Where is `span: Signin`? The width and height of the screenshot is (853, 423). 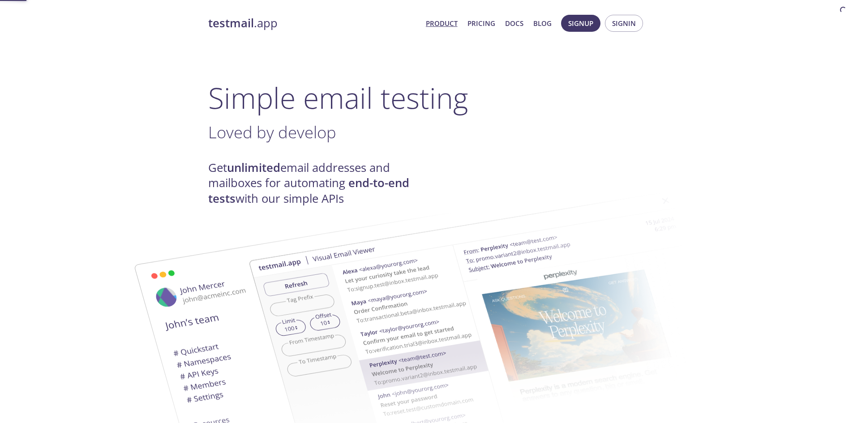 span: Signin is located at coordinates (624, 23).